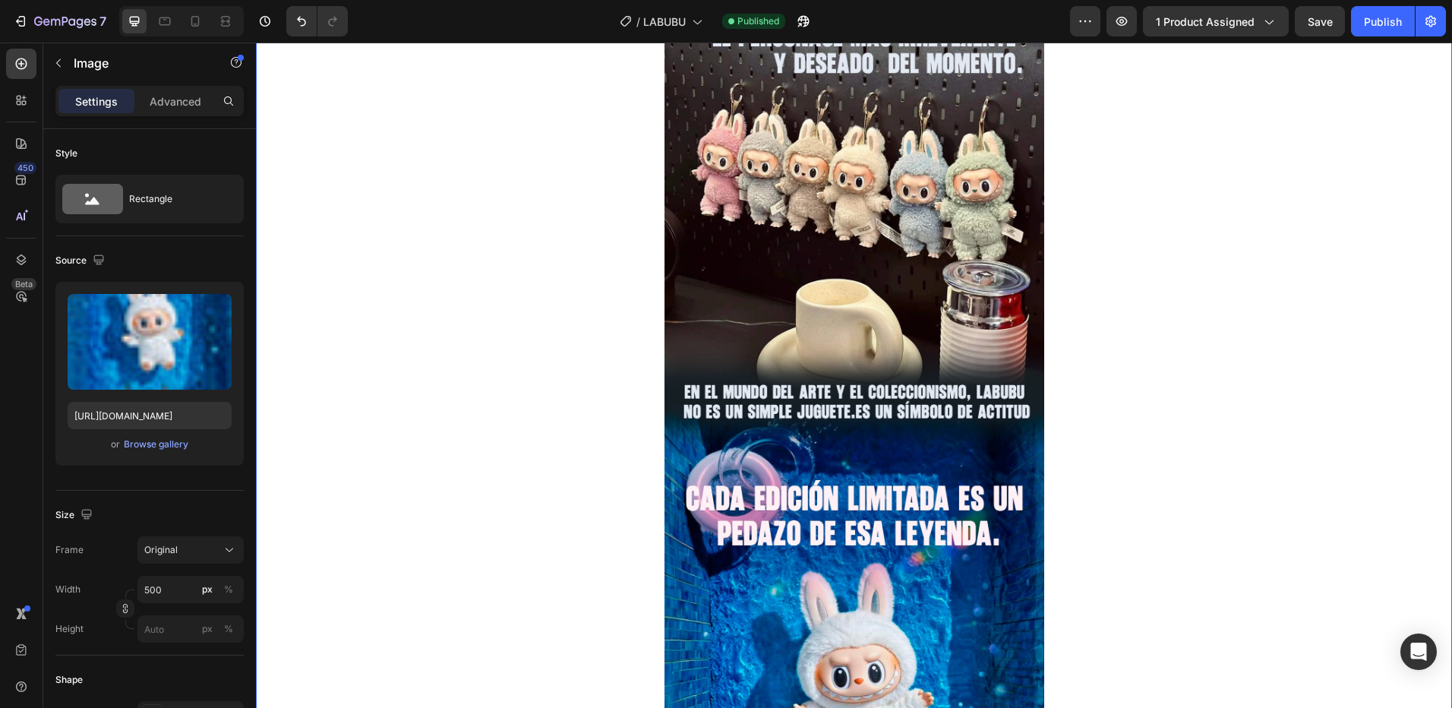 This screenshot has width=1452, height=708. What do you see at coordinates (75, 515) in the screenshot?
I see `div: Size` at bounding box center [75, 515].